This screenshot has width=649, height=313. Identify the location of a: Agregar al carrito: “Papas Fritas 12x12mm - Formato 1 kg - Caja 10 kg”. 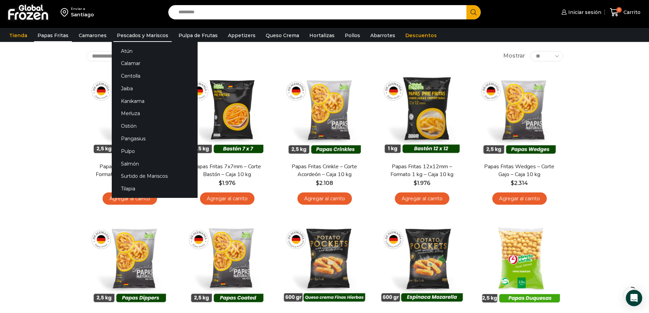
(422, 199).